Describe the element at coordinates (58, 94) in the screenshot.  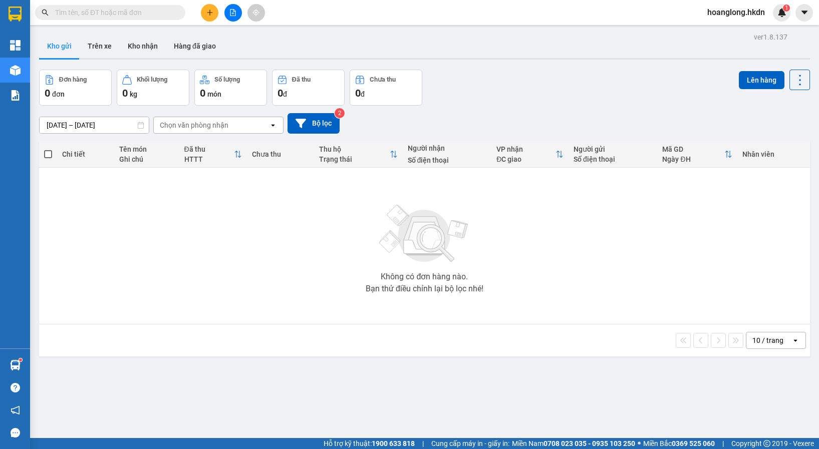
I see `span: đơn` at that location.